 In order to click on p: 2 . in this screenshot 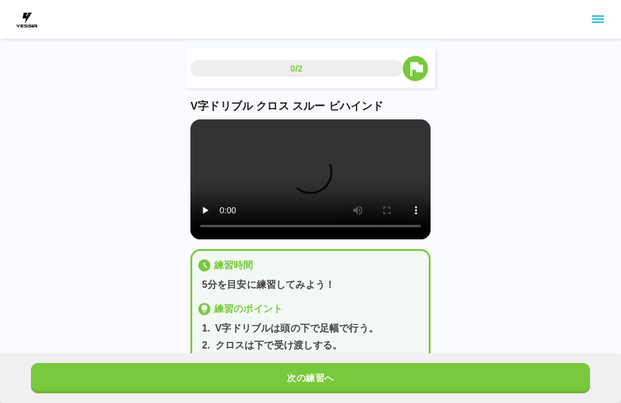, I will do `click(206, 346)`.